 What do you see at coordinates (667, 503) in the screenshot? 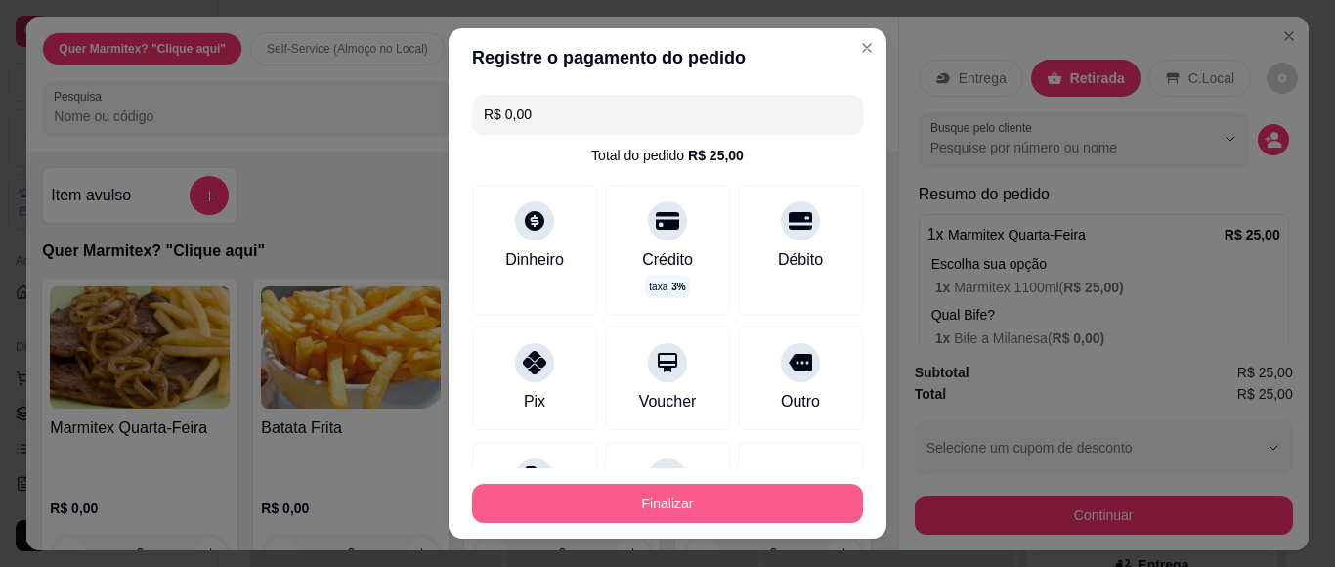
I see `button: Finalizar` at bounding box center [667, 503].